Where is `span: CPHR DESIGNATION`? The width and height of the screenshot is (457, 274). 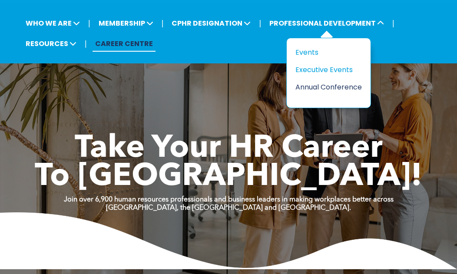
span: CPHR DESIGNATION is located at coordinates (211, 23).